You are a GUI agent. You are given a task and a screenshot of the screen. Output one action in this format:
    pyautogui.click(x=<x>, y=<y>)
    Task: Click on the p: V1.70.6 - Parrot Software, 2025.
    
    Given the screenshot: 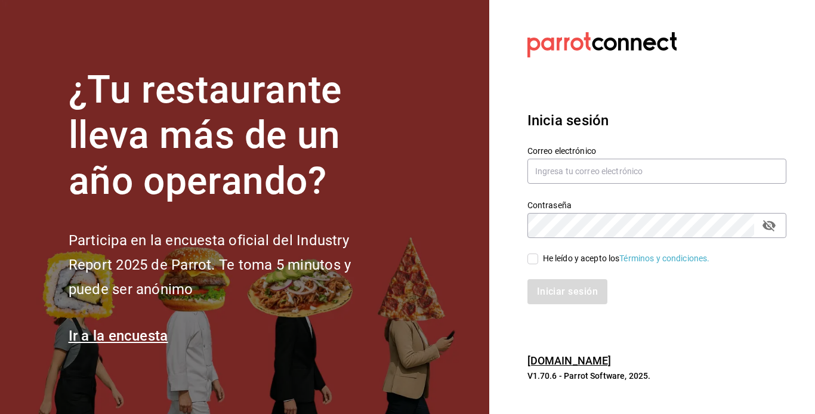 What is the action you would take?
    pyautogui.click(x=657, y=376)
    